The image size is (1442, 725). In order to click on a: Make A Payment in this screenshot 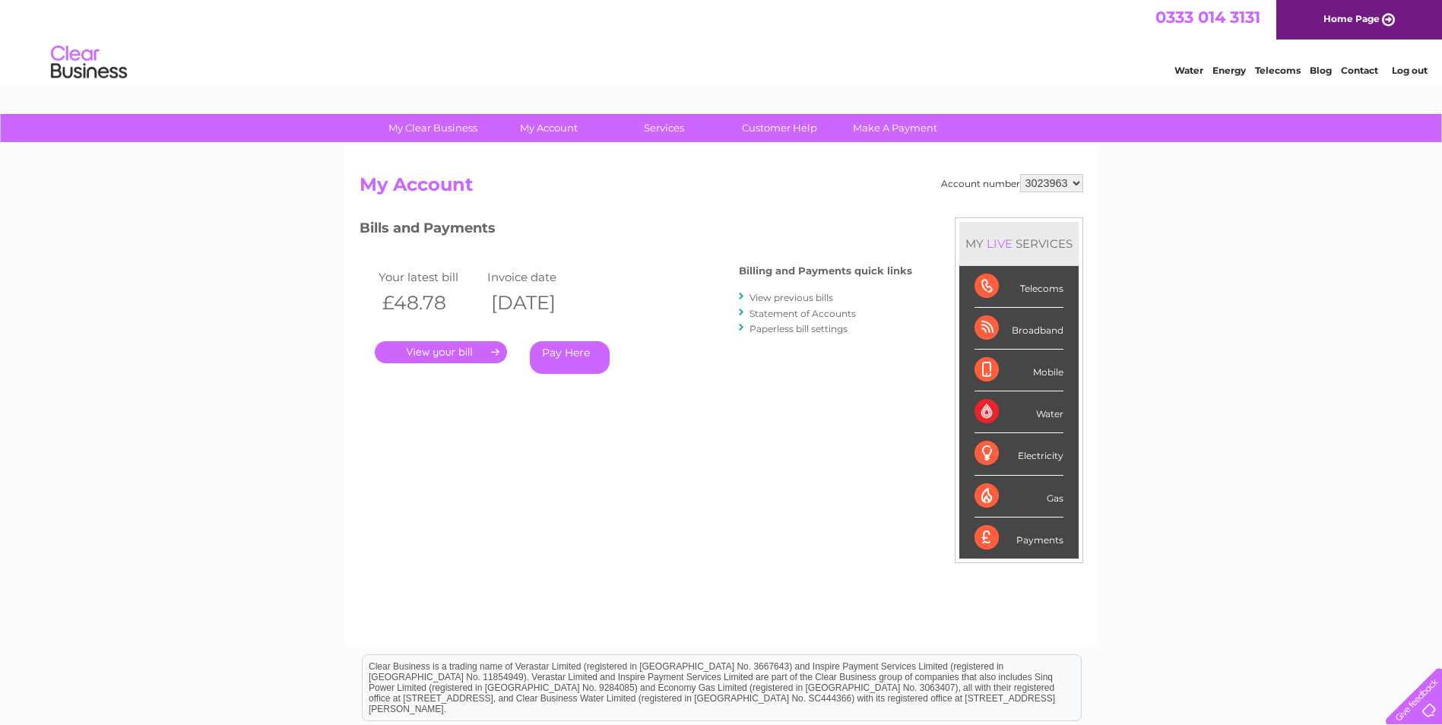, I will do `click(895, 128)`.